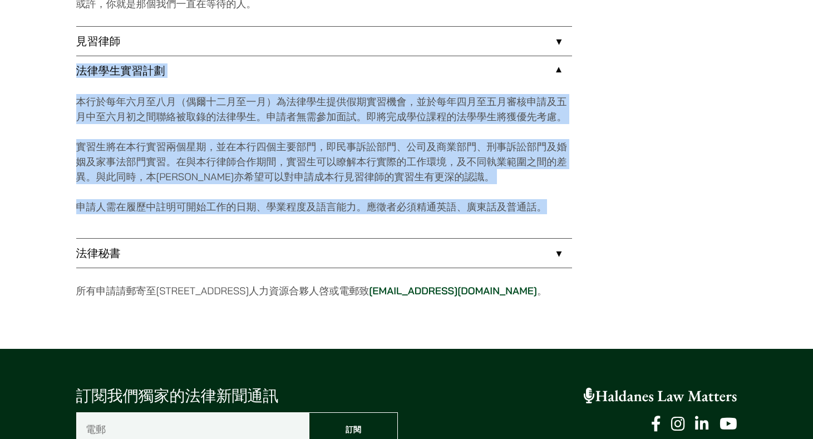 The height and width of the screenshot is (439, 813). Describe the element at coordinates (324, 161) in the screenshot. I see `p: 實習生將在本行實習兩個星期，並在本行四個主要部門，即民事訴訟部門、公司及商業部門、刑事訴訟部門及婚姻及家事法部門實習。在與本行律師合作期間，實習生可以瞭解本行實際的工作環境，及不同執業範圍之間的...` at that location.